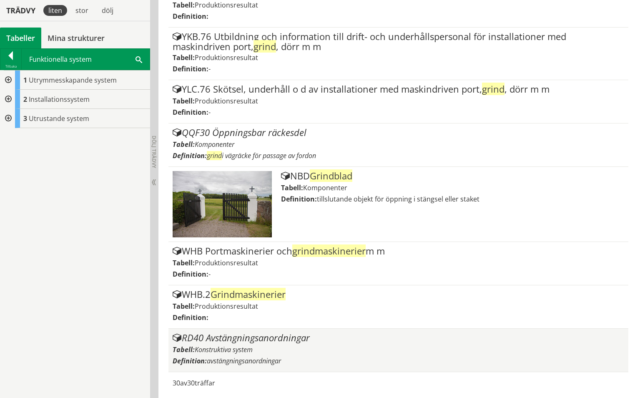  What do you see at coordinates (21, 10) in the screenshot?
I see `div: Trädvy` at bounding box center [21, 10].